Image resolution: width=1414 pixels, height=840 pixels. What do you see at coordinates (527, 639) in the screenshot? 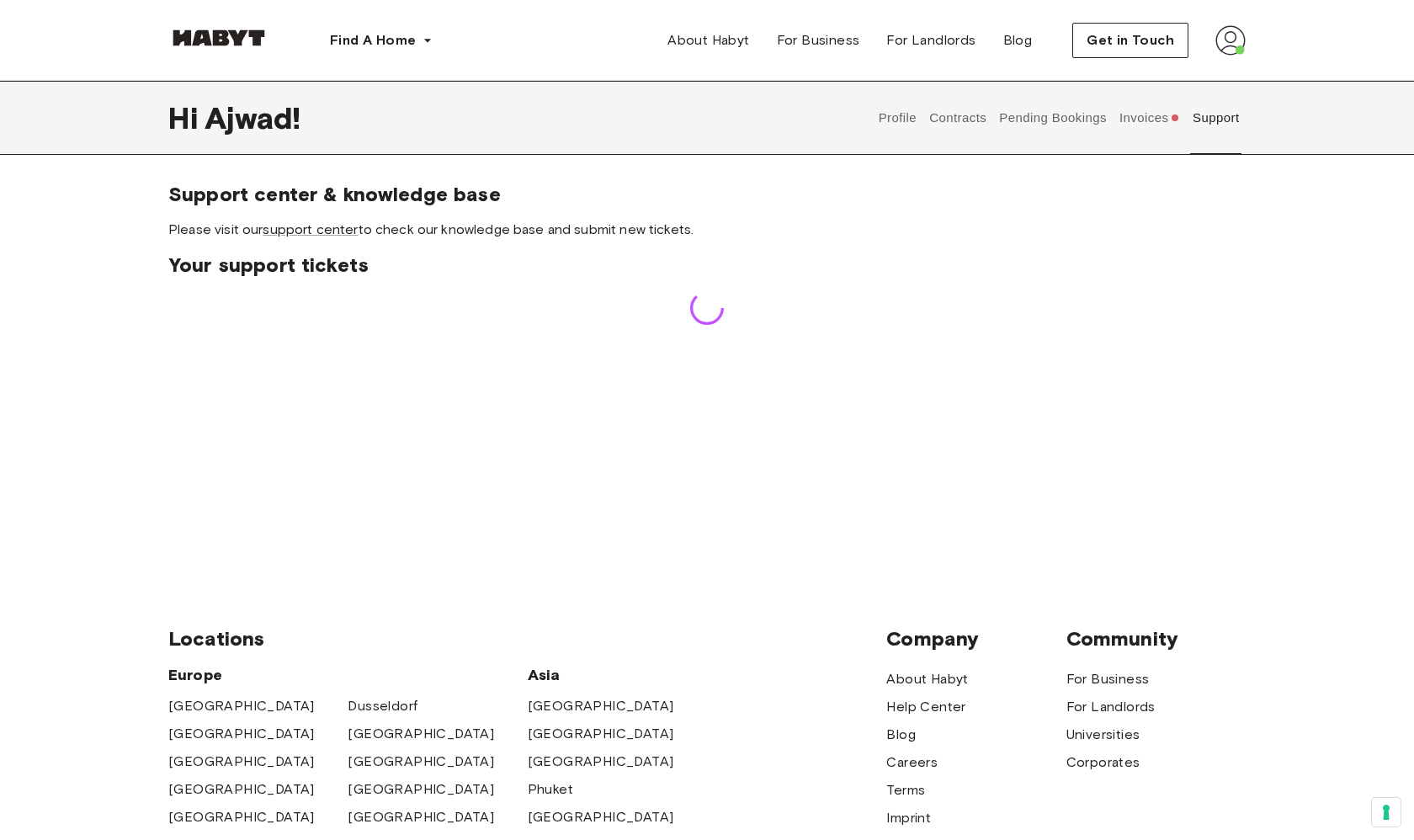
I see `span: Locations` at bounding box center [527, 639].